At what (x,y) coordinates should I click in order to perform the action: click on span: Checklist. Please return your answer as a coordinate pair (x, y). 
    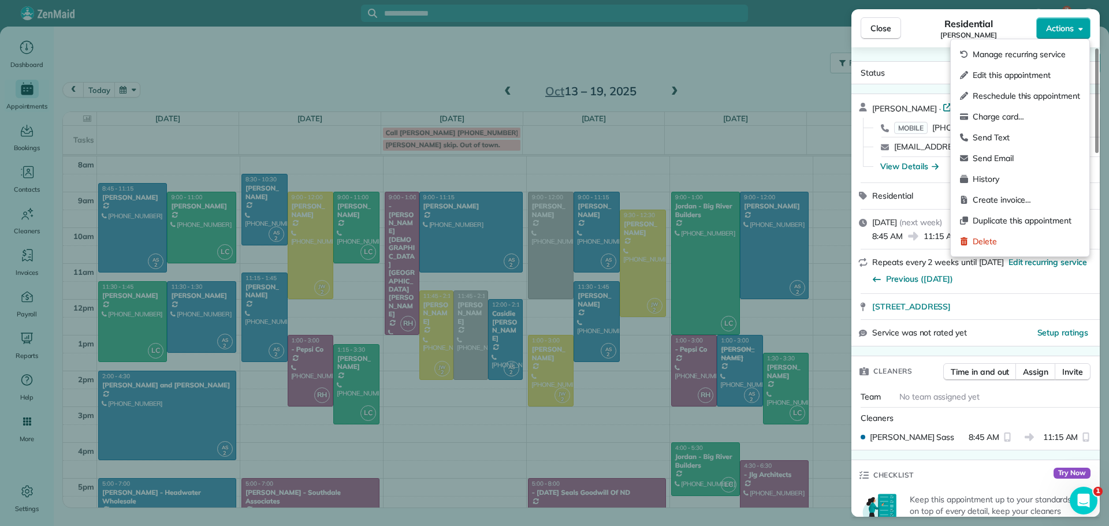
    Looking at the image, I should click on (894, 476).